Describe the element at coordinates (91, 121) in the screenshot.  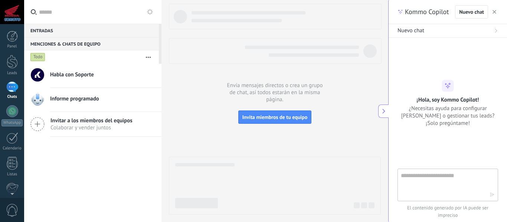
I see `span: Invitar a los miembros del equipos` at that location.